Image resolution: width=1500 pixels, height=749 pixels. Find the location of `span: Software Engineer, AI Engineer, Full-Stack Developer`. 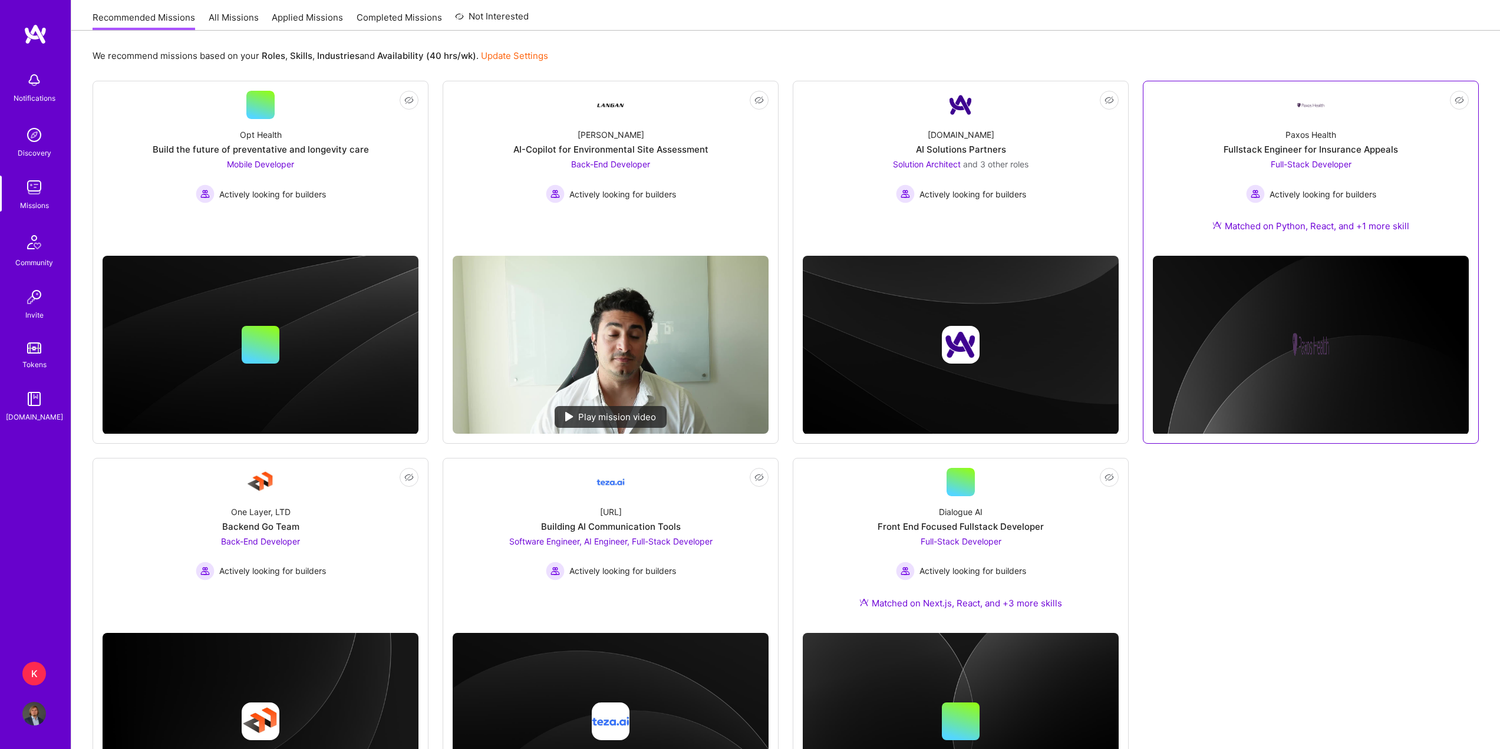

span: Software Engineer, AI Engineer, Full-Stack Developer is located at coordinates (611, 541).